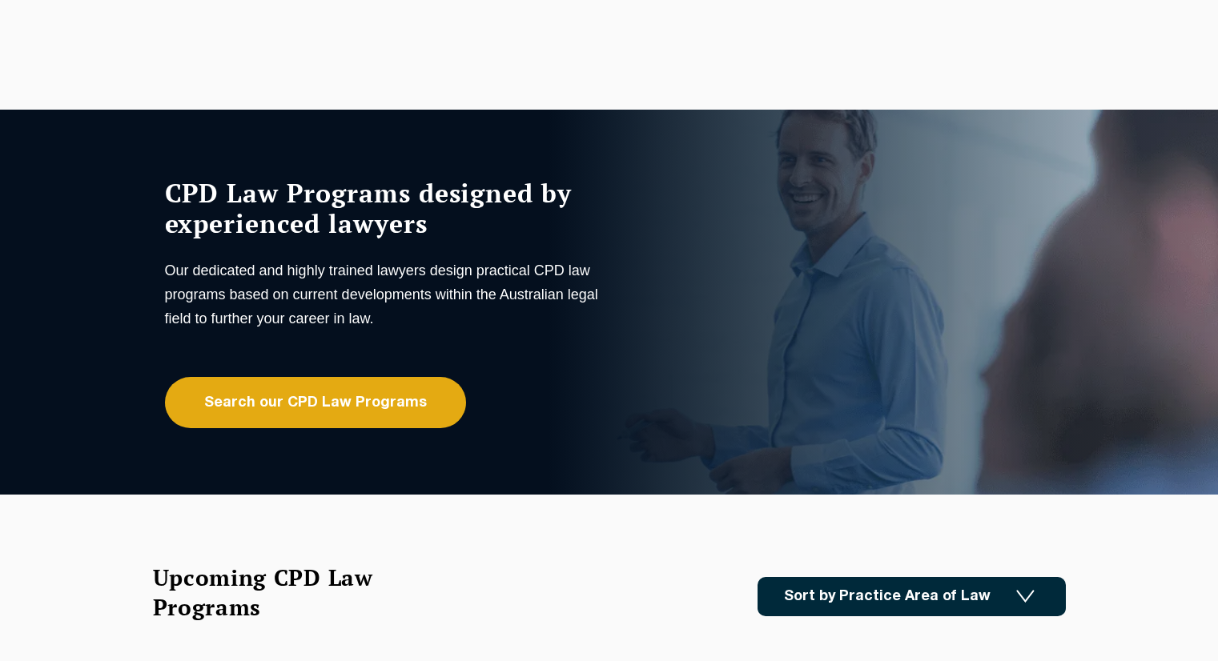 The image size is (1218, 661). What do you see at coordinates (385, 295) in the screenshot?
I see `p: Our dedicated and highly trained lawyers design practical CPD law programs based on current devel...` at bounding box center [385, 295].